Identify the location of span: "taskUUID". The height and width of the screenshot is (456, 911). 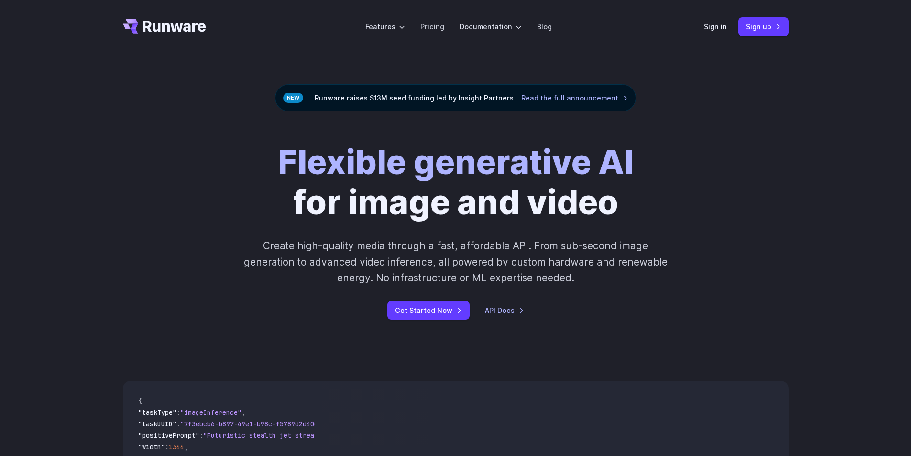
(157, 424).